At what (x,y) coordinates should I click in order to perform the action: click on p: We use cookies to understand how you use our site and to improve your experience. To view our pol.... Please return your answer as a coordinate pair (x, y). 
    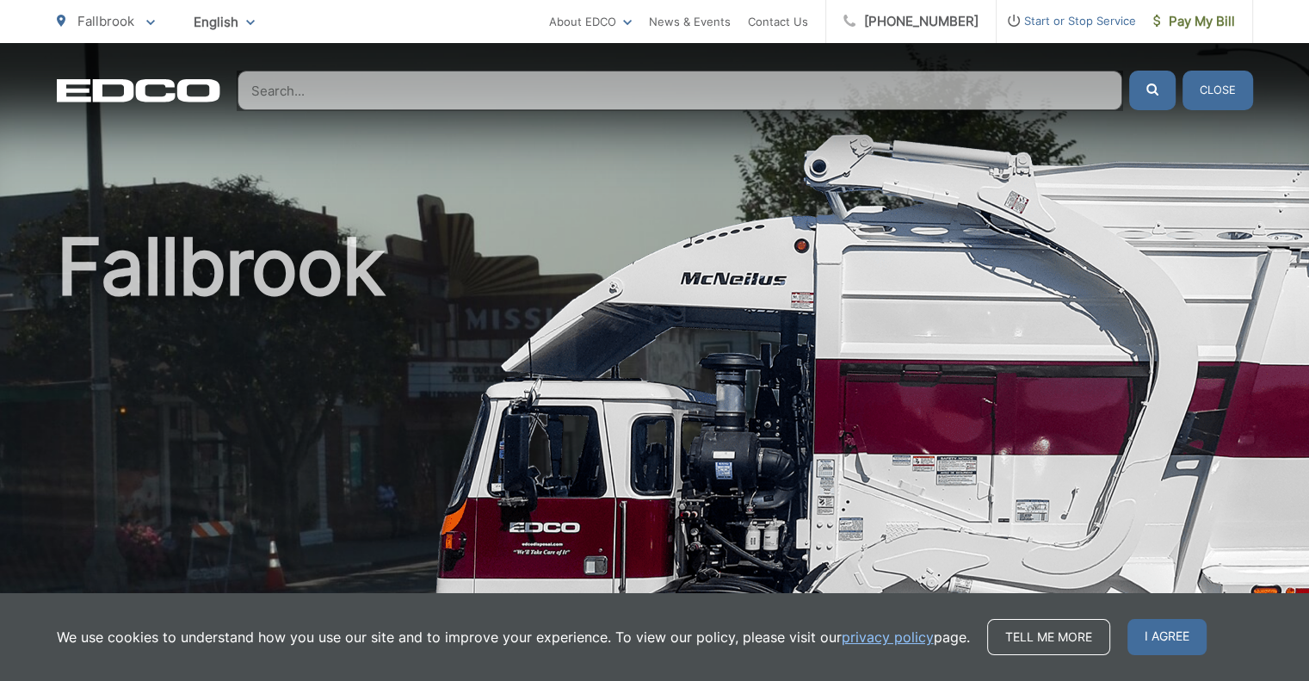
    Looking at the image, I should click on (513, 637).